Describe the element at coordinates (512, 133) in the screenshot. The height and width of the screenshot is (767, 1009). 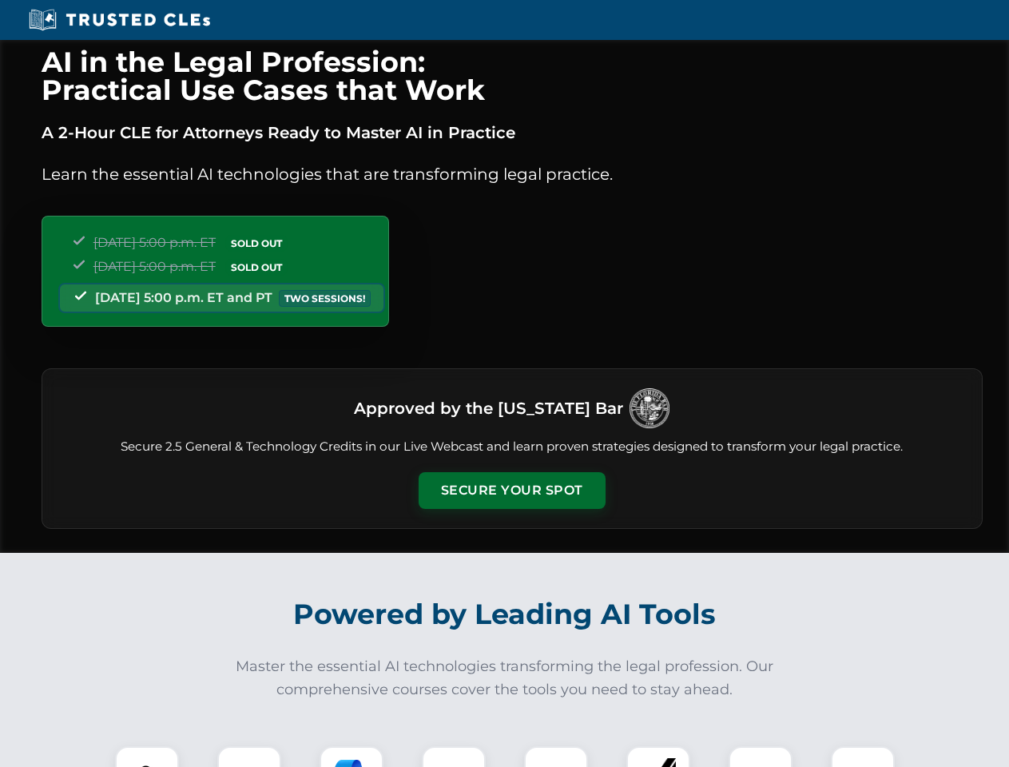
I see `p: A 2-Hour CLE for Attorneys Ready to Master AI in Practice` at that location.